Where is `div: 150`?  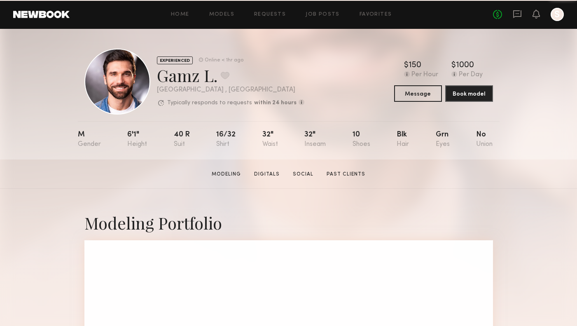
div: 150 is located at coordinates (415, 65).